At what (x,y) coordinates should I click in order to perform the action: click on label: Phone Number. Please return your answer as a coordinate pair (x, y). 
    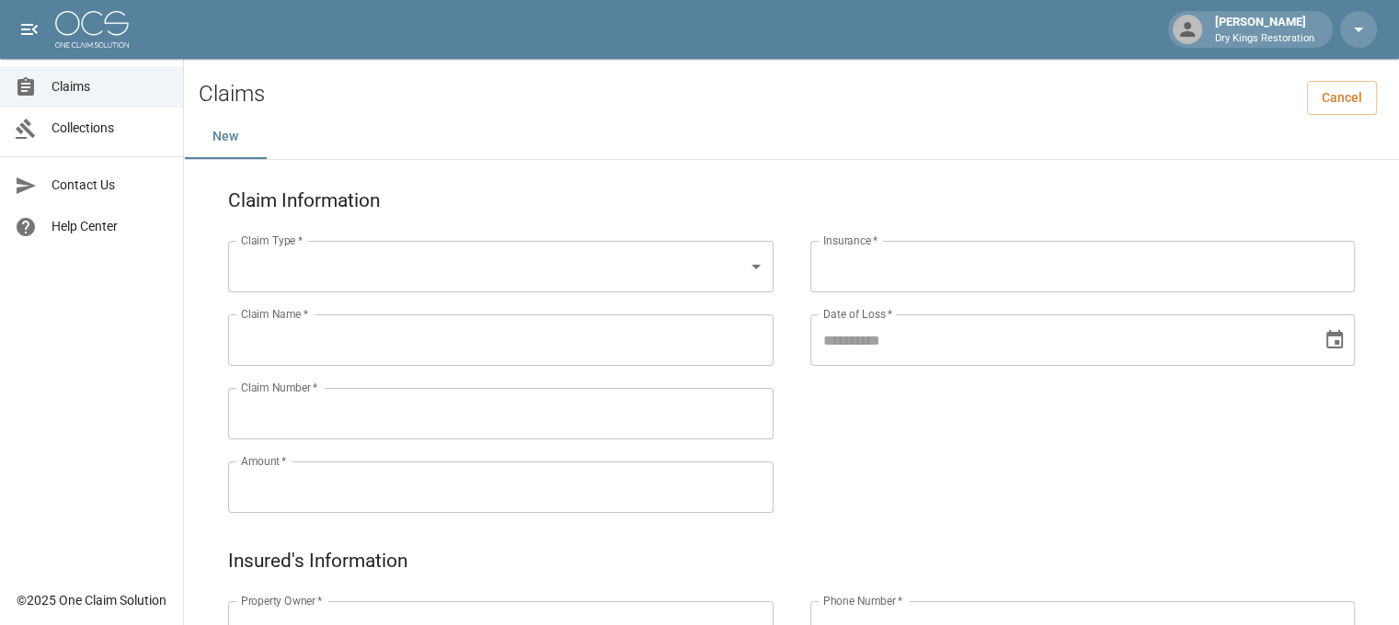
    Looking at the image, I should click on (863, 601).